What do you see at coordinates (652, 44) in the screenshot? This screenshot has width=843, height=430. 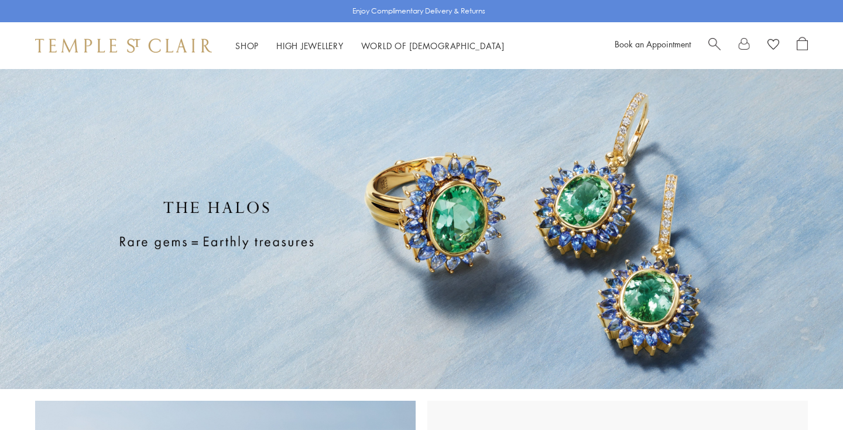 I see `a: Book an Appointment` at bounding box center [652, 44].